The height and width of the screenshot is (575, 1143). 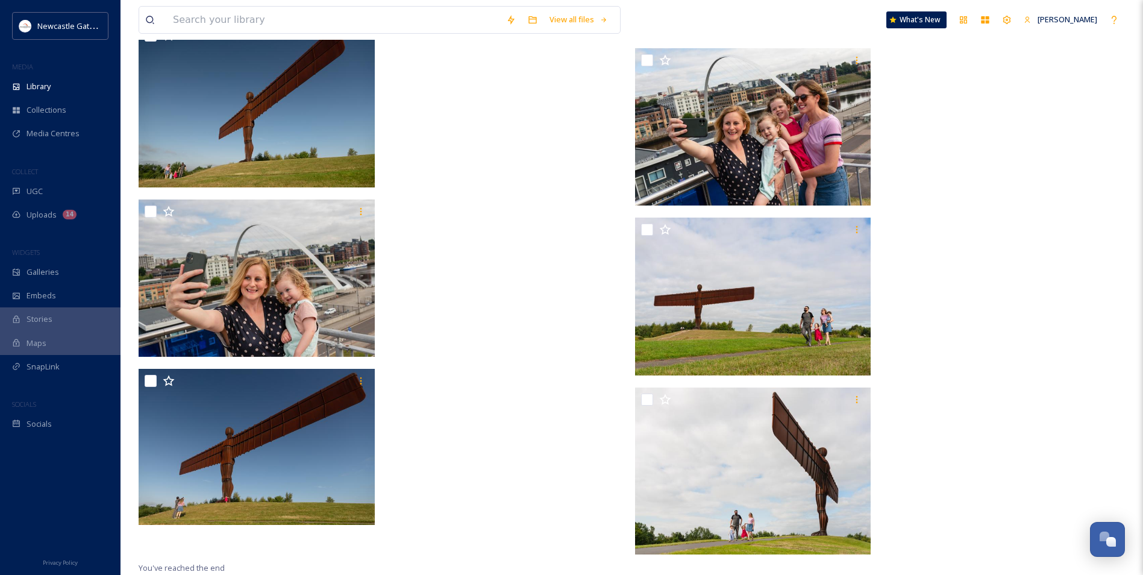 What do you see at coordinates (181, 568) in the screenshot?
I see `span: You've reached the end` at bounding box center [181, 568].